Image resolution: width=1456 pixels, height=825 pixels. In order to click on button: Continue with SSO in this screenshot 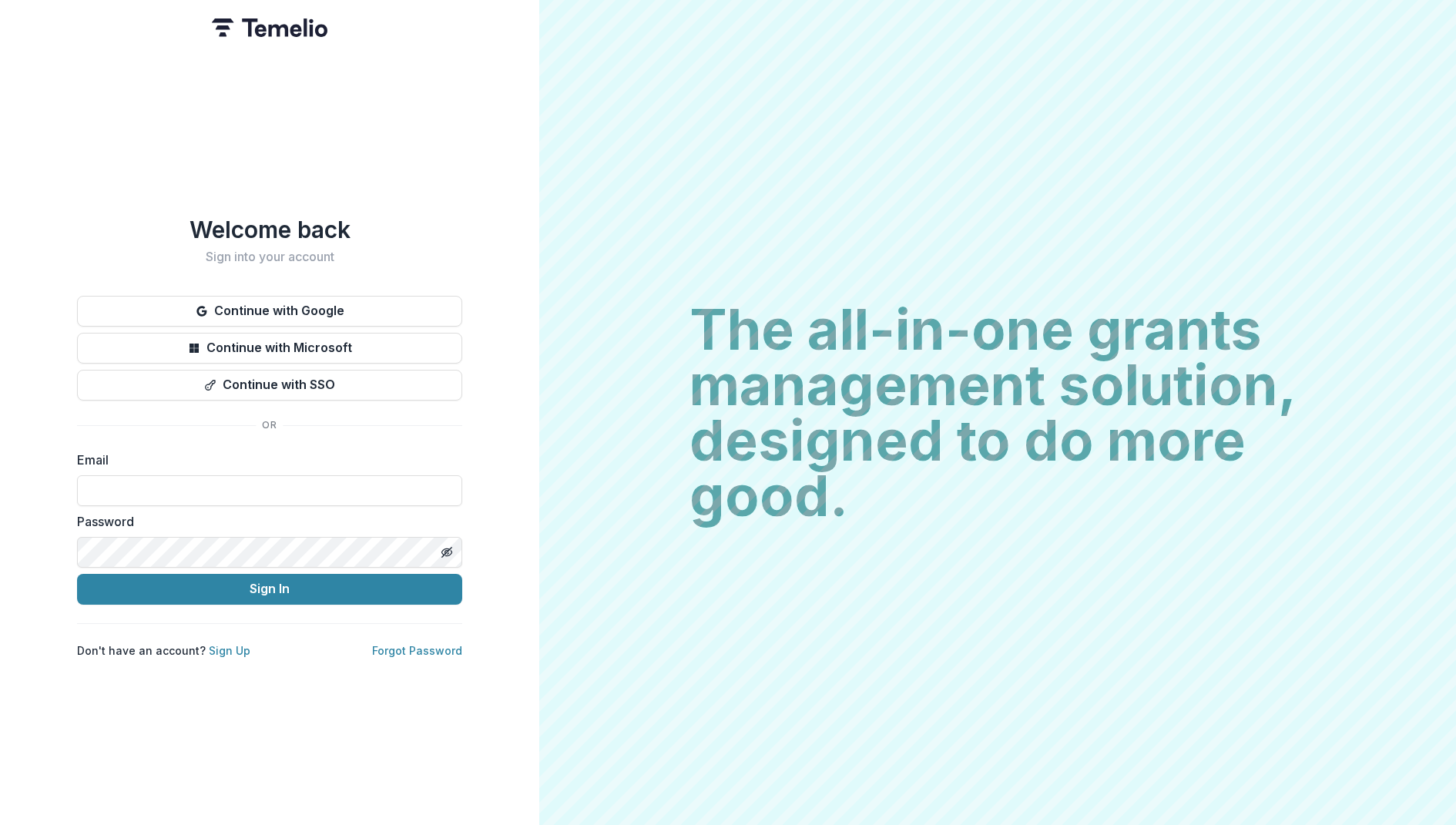, I will do `click(270, 385)`.